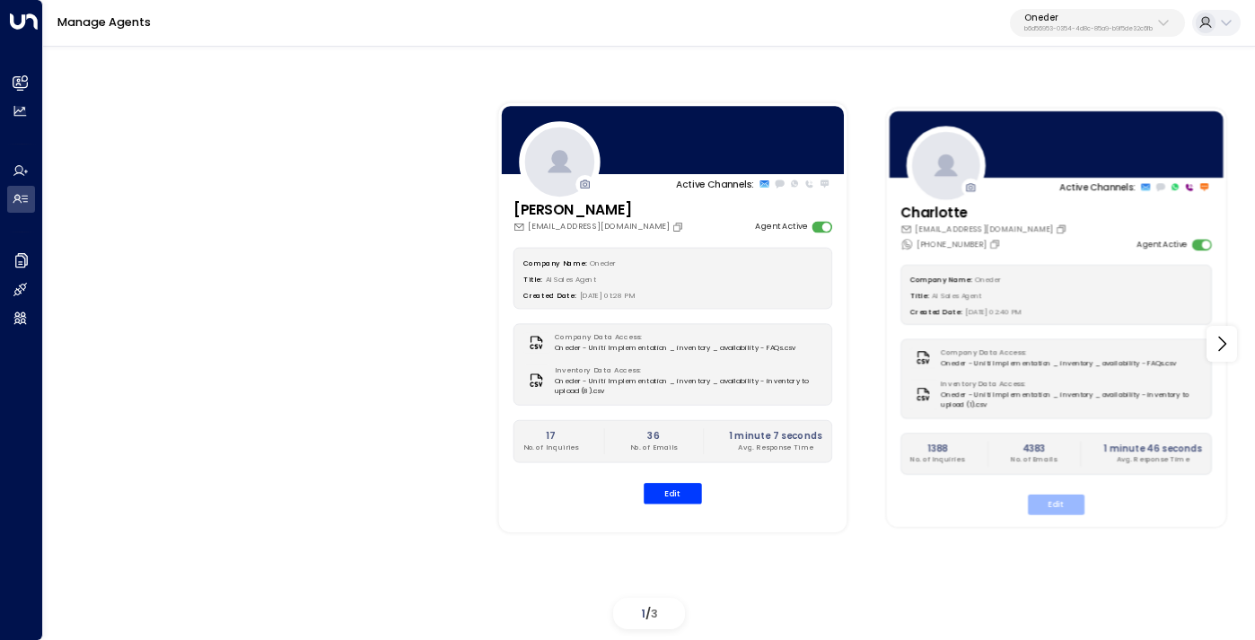  I want to click on h2: 1 minute 7 seconds, so click(776, 435).